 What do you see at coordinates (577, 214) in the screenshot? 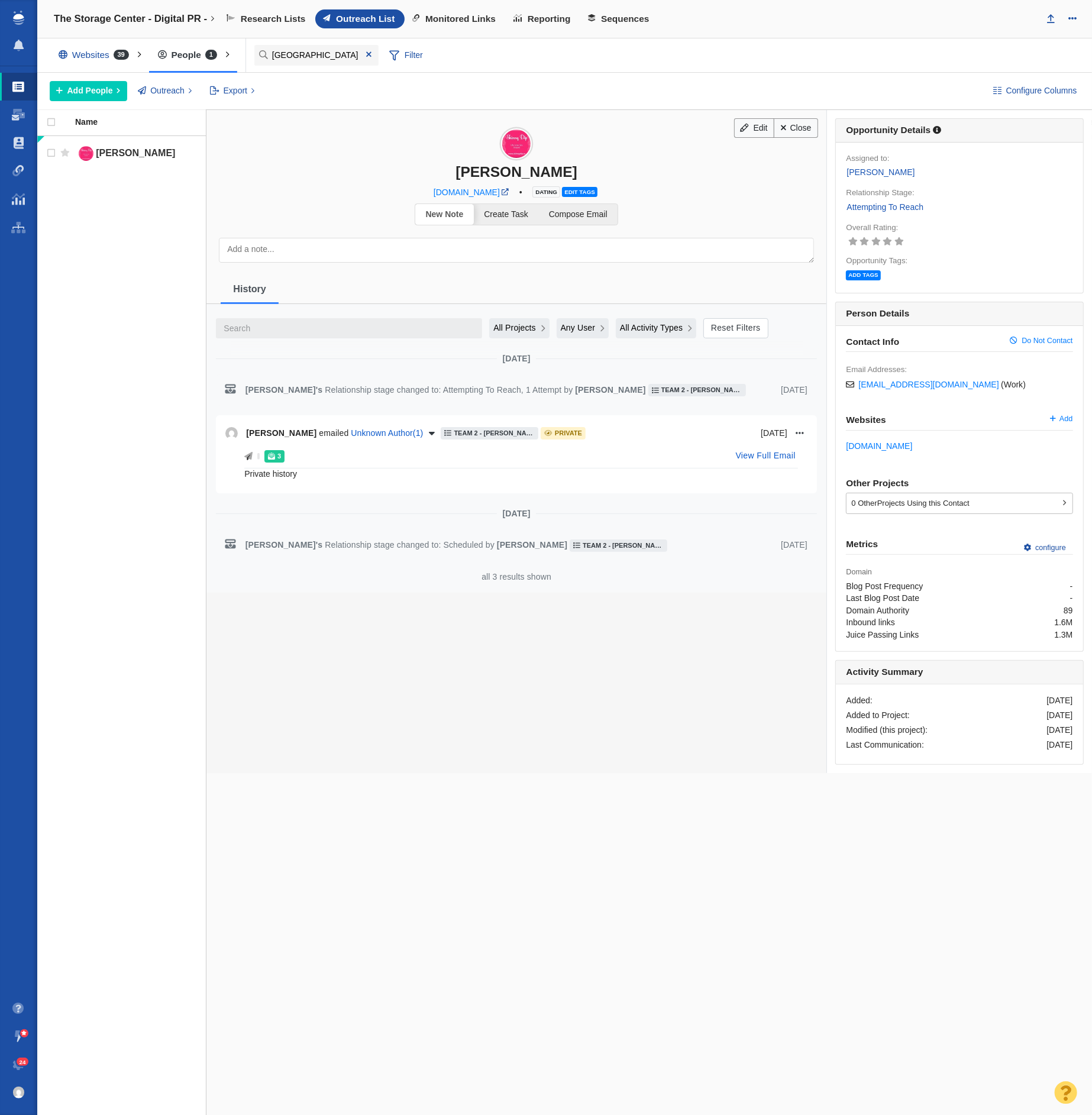
I see `a: Compose Email` at bounding box center [577, 214].